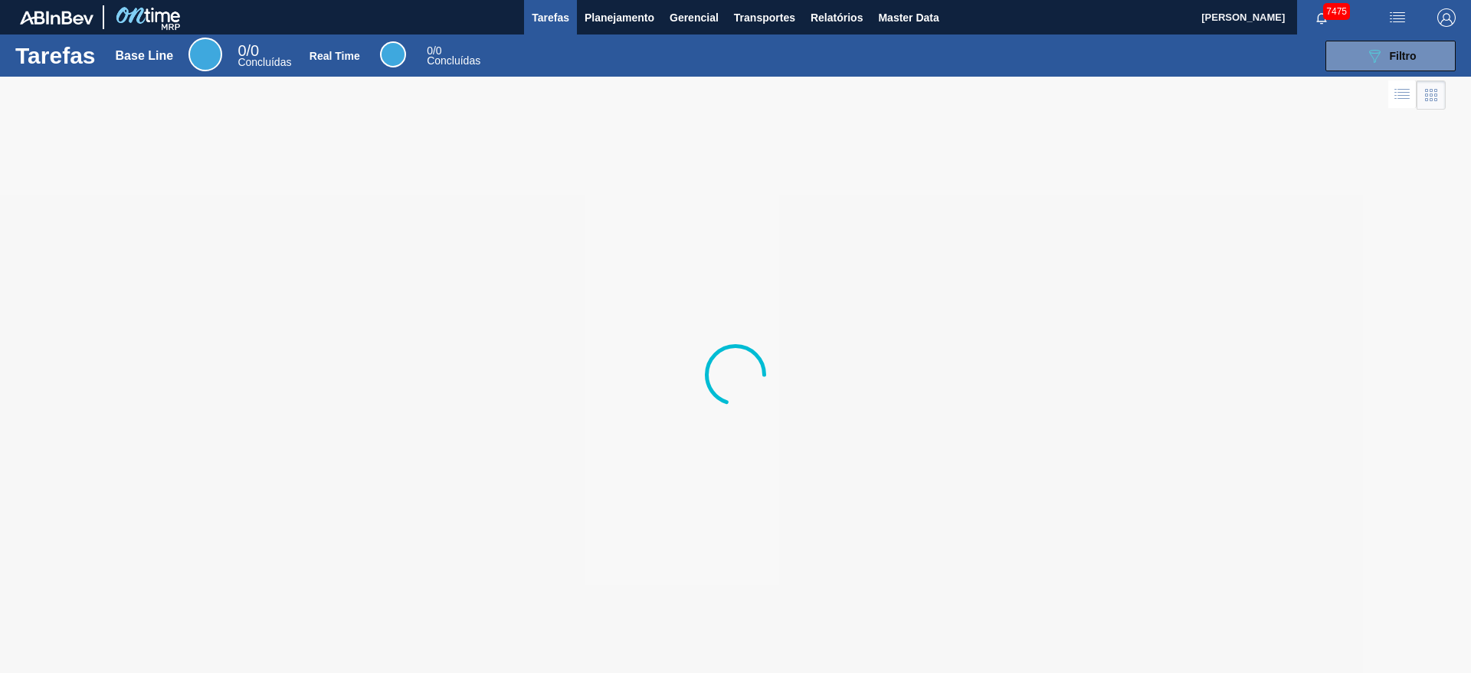 The width and height of the screenshot is (1471, 673). What do you see at coordinates (1321, 18) in the screenshot?
I see `button: Notificações` at bounding box center [1321, 18].